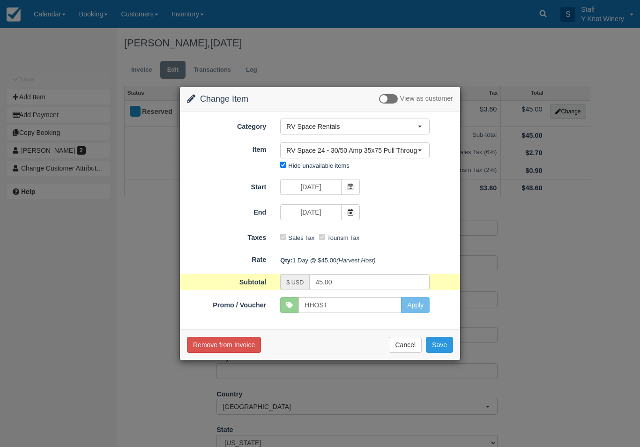 The height and width of the screenshot is (447, 640). What do you see at coordinates (301, 237) in the screenshot?
I see `label: Sales Tax` at bounding box center [301, 237].